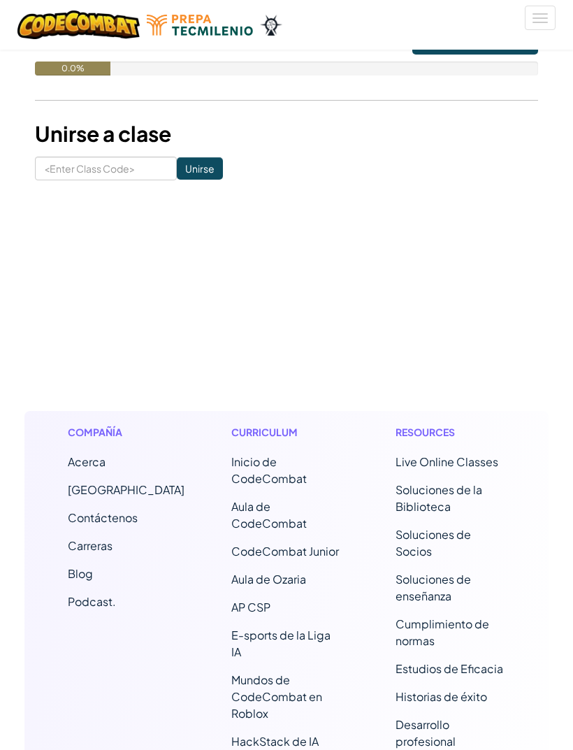 This screenshot has width=573, height=750. What do you see at coordinates (106, 168) in the screenshot?
I see `input: <Enter Class Code>` at bounding box center [106, 168].